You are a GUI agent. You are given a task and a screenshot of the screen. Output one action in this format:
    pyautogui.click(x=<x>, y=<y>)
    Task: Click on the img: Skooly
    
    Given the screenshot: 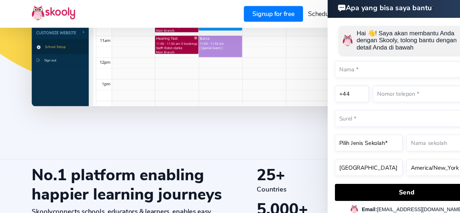 What is the action you would take?
    pyautogui.click(x=49, y=12)
    